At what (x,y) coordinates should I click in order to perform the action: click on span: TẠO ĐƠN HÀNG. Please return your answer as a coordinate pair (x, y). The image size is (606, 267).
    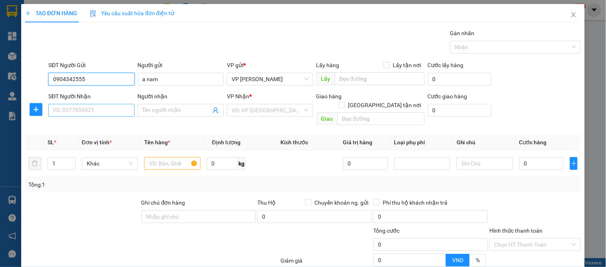
    Looking at the image, I should click on (51, 13).